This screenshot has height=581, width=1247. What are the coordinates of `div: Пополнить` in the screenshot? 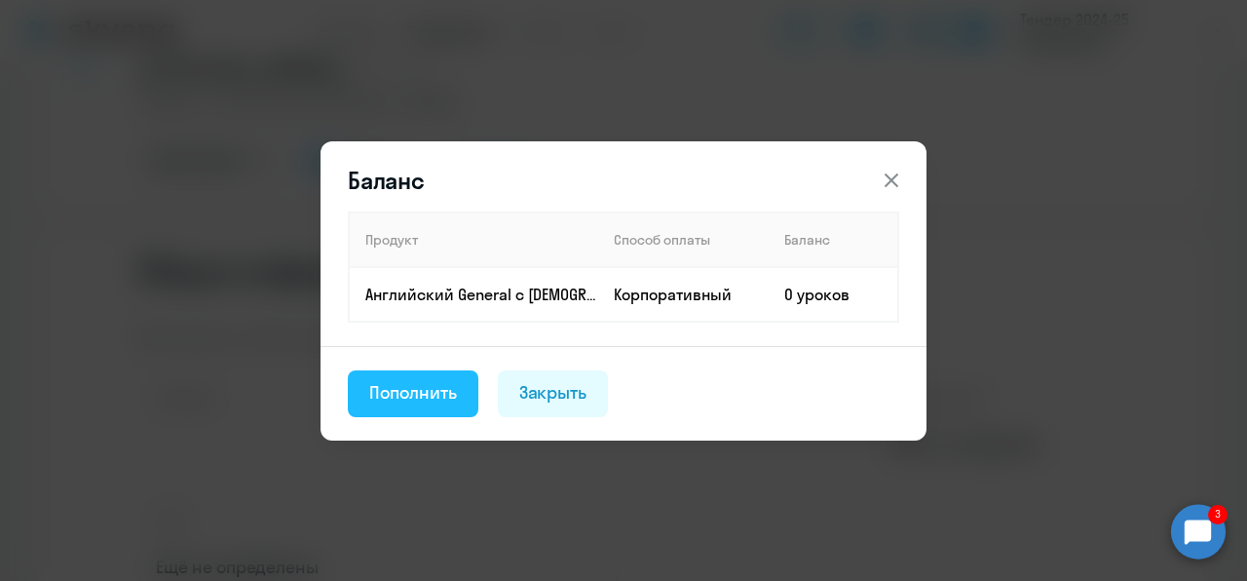 It's located at (413, 393).